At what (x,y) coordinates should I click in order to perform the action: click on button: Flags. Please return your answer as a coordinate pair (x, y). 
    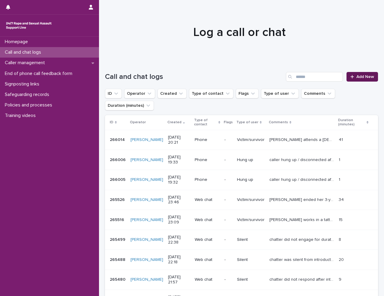
    Looking at the image, I should click on (247, 94).